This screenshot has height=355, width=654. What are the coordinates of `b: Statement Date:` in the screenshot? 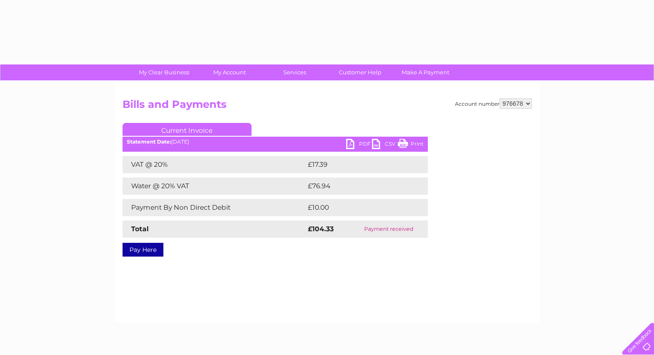 It's located at (149, 141).